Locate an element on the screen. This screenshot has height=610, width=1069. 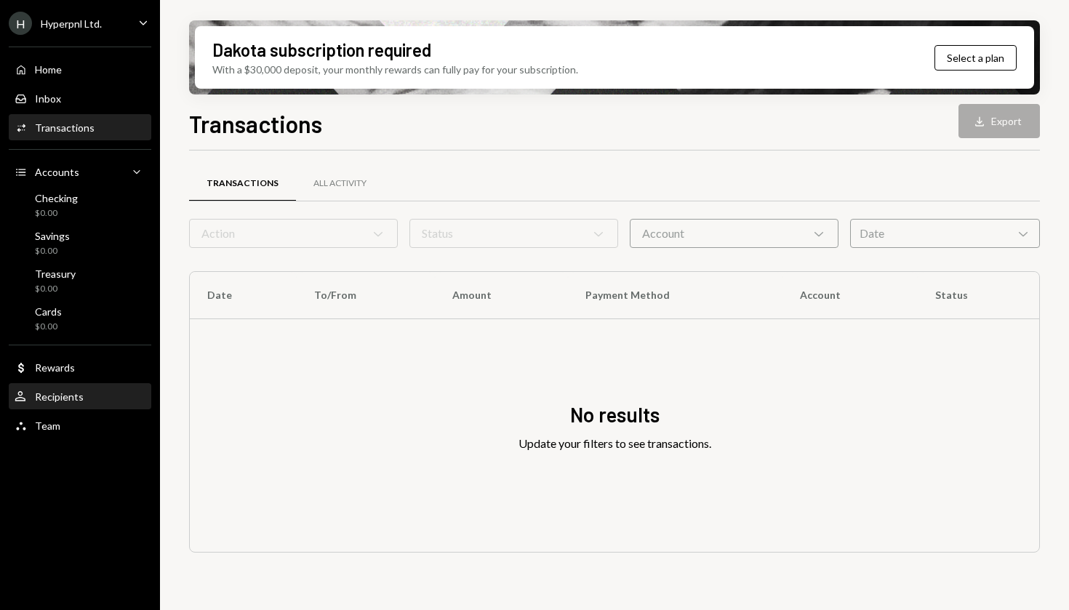
a: All Activity is located at coordinates (340, 183).